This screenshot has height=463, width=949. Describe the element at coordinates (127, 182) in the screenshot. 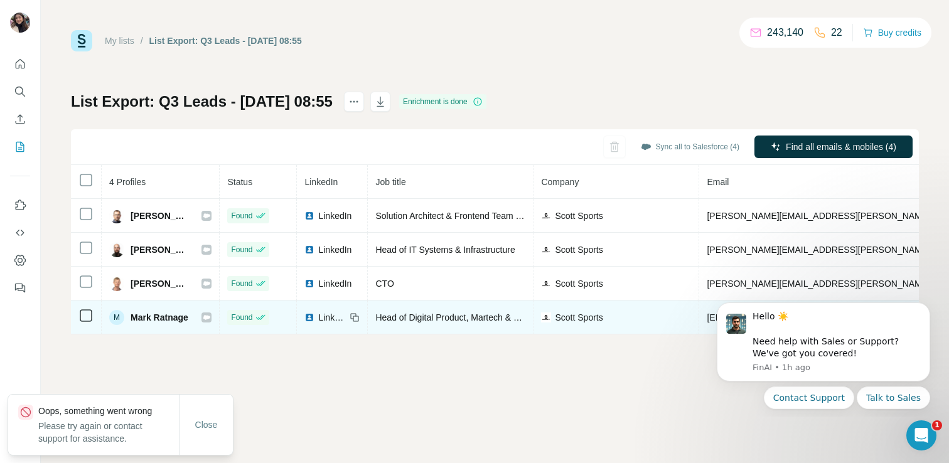

I see `span: 4 Profiles` at that location.